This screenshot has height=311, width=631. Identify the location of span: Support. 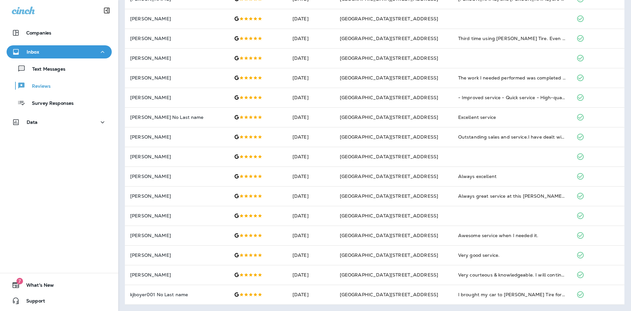
(32, 302).